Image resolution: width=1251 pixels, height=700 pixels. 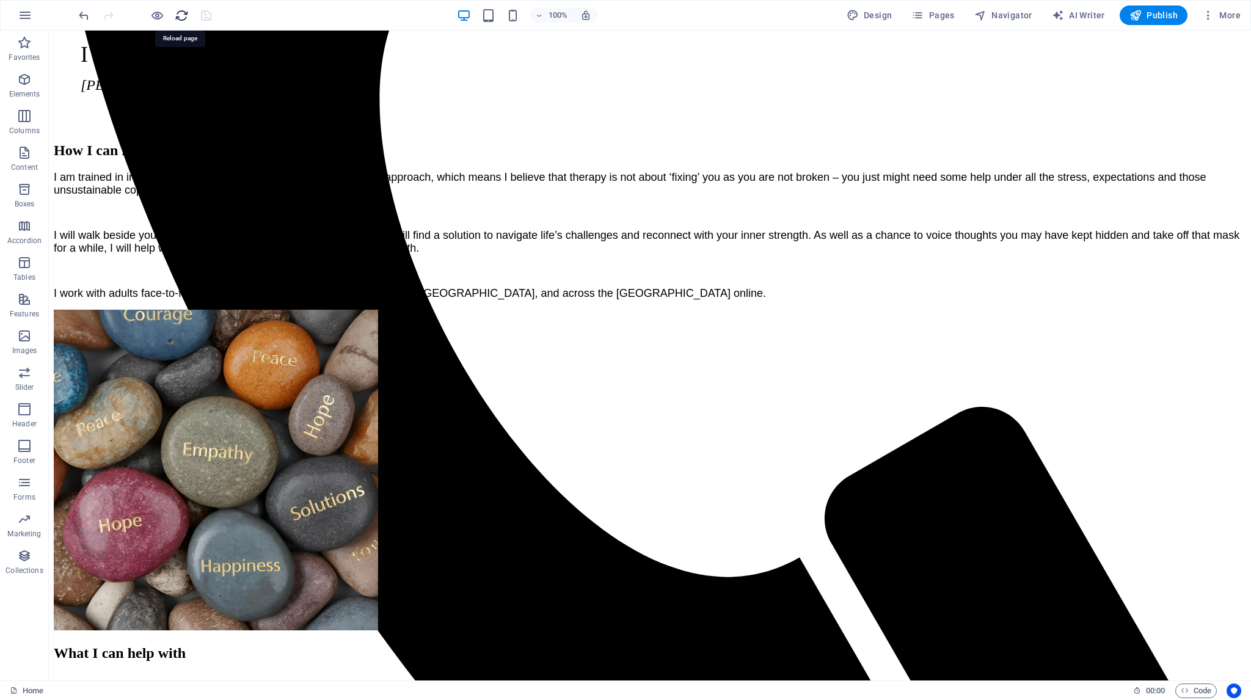 What do you see at coordinates (1196, 691) in the screenshot?
I see `button: Code` at bounding box center [1196, 691].